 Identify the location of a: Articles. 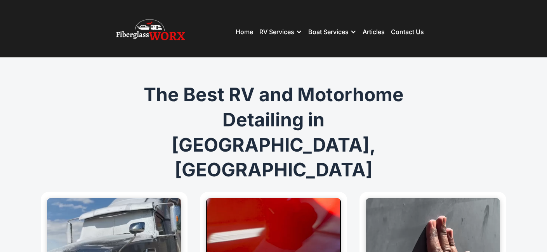
(373, 32).